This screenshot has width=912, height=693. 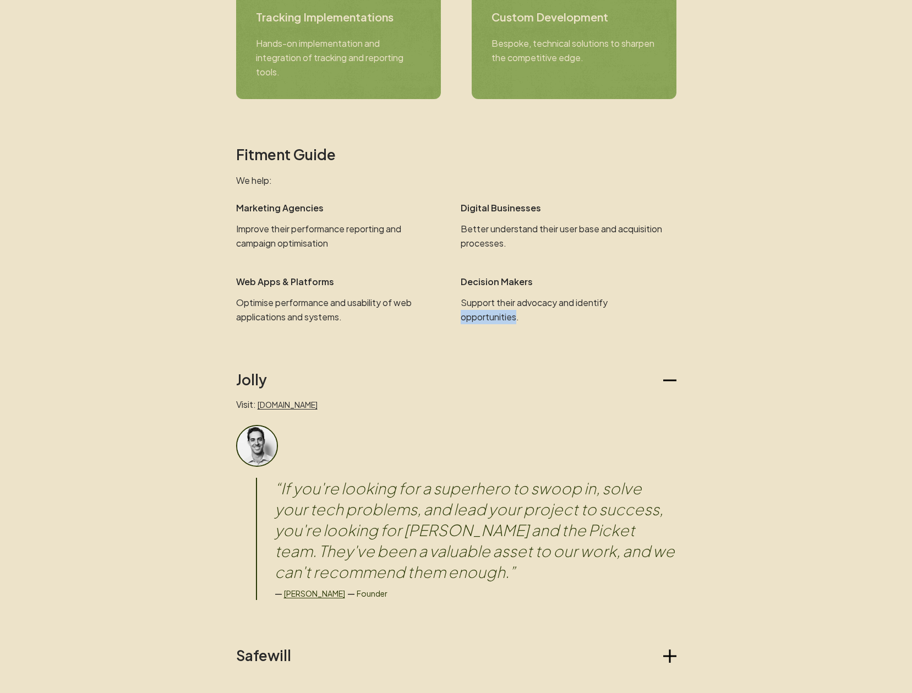 I want to click on p: Improve their performance reporting and campaign optimisation, so click(x=337, y=236).